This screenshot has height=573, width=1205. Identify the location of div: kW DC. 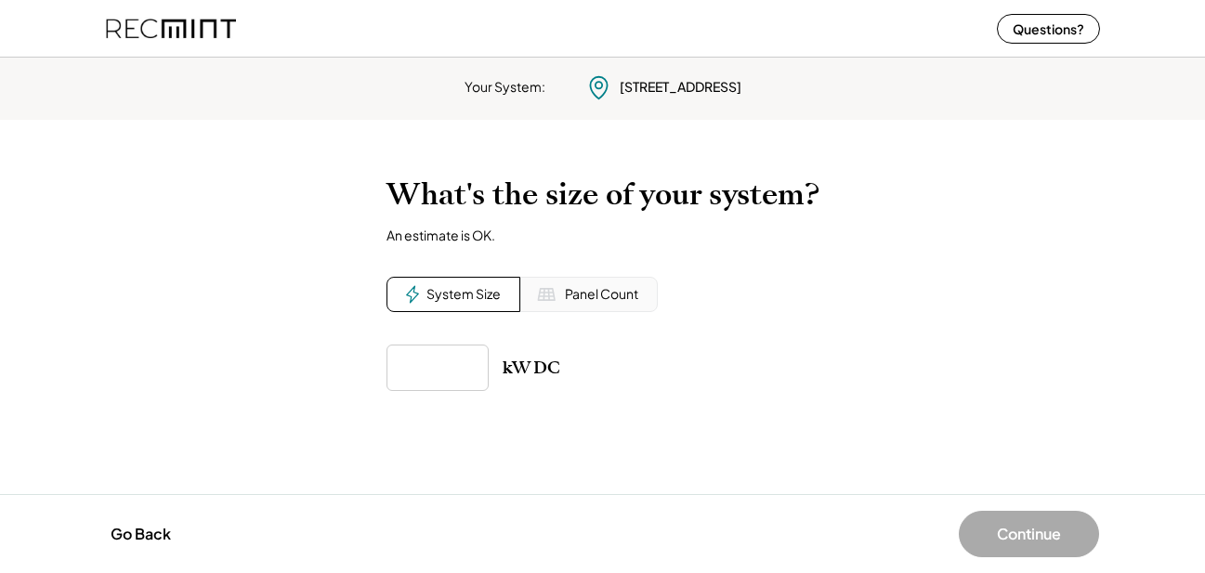
(531, 368).